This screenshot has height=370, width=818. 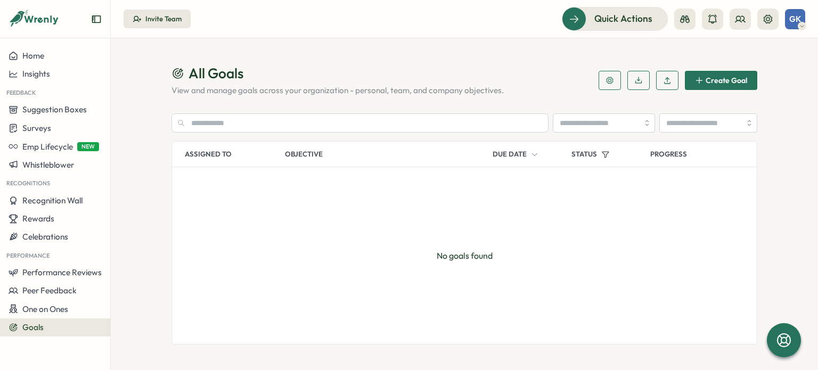 I want to click on span: Celebrations, so click(x=45, y=236).